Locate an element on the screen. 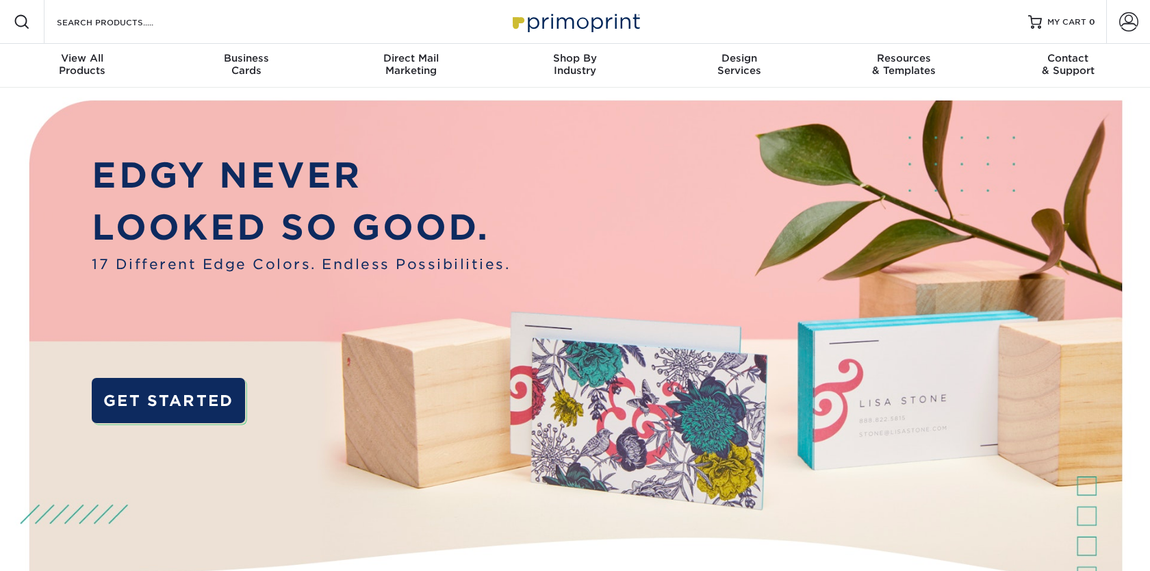  span: Design is located at coordinates (739, 58).